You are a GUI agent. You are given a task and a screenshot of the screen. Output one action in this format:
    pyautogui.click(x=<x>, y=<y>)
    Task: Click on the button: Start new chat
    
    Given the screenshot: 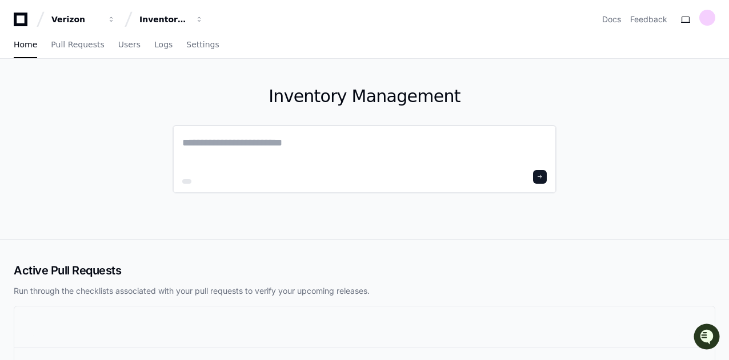 What is the action you would take?
    pyautogui.click(x=201, y=95)
    